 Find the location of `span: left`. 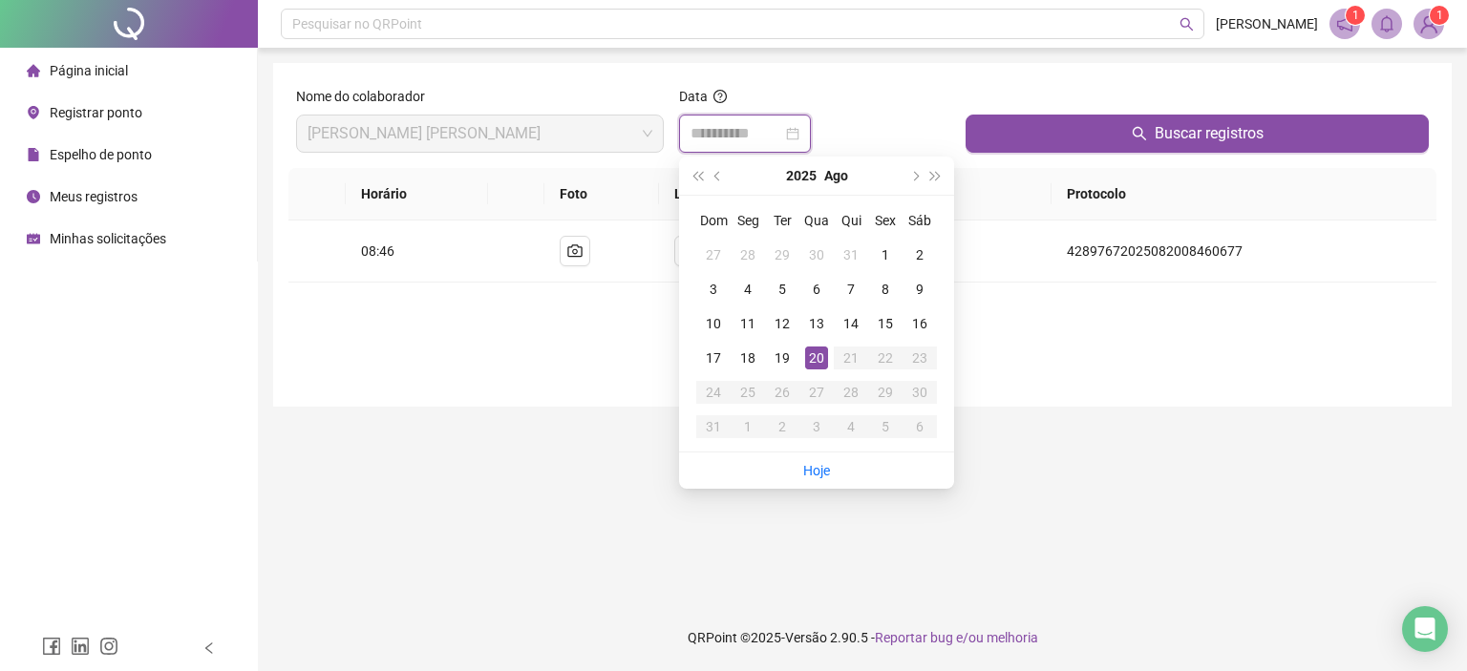

span: left is located at coordinates (209, 649).